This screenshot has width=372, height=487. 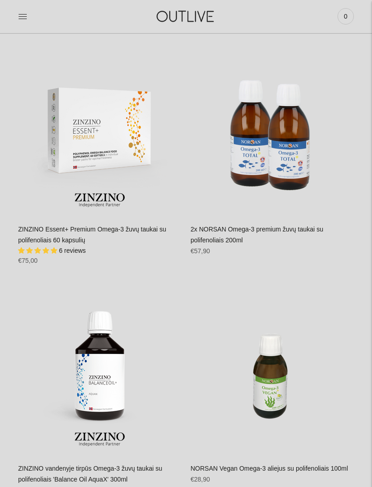 I want to click on span: 5.00 stars, so click(x=39, y=250).